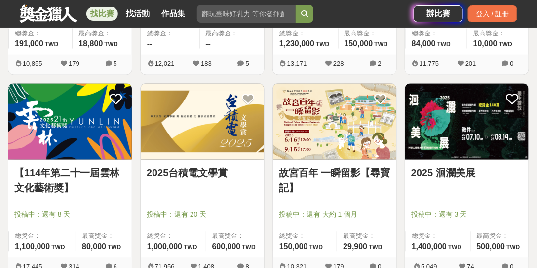  I want to click on span: 18,800, so click(90, 43).